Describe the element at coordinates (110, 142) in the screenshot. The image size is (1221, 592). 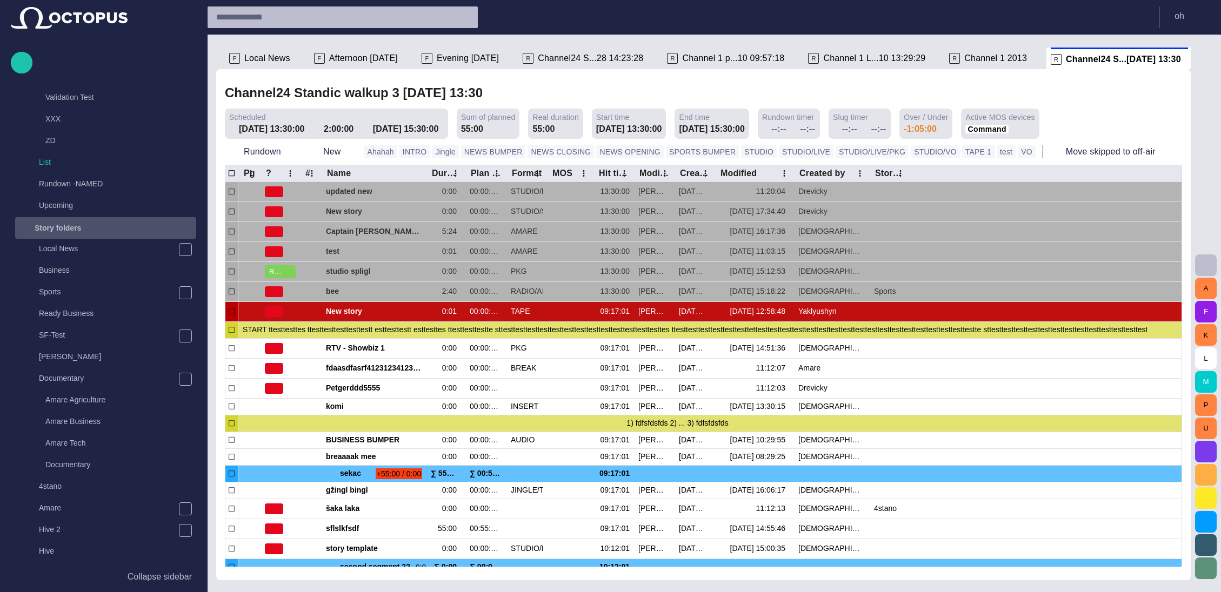
I see `div: ZD` at that location.